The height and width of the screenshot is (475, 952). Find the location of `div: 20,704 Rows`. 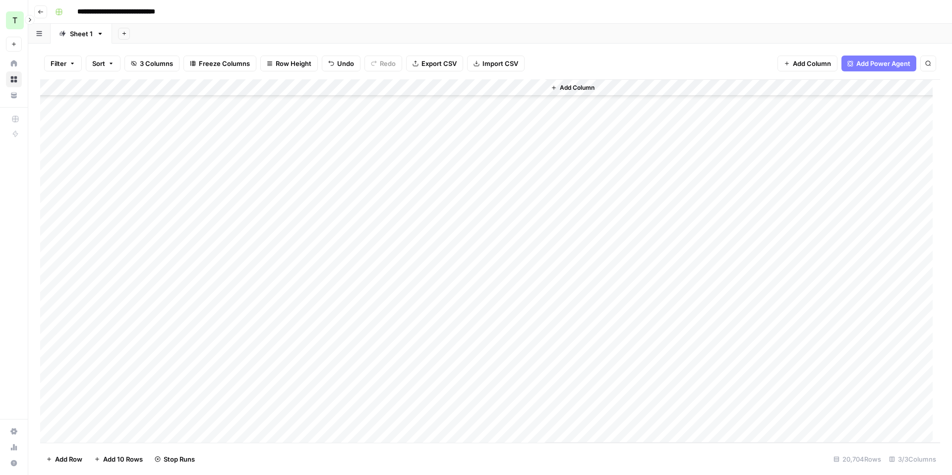

div: 20,704 Rows is located at coordinates (857, 459).